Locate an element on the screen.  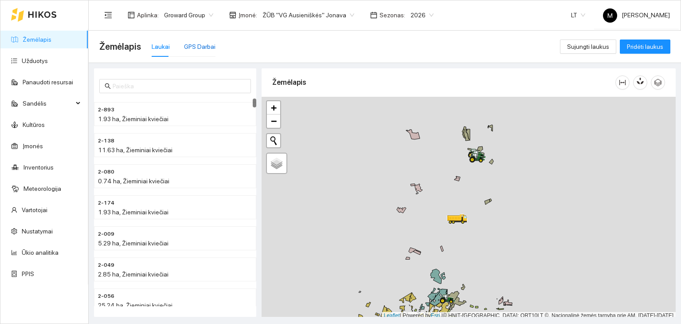
a: Leaflet is located at coordinates (392, 315).